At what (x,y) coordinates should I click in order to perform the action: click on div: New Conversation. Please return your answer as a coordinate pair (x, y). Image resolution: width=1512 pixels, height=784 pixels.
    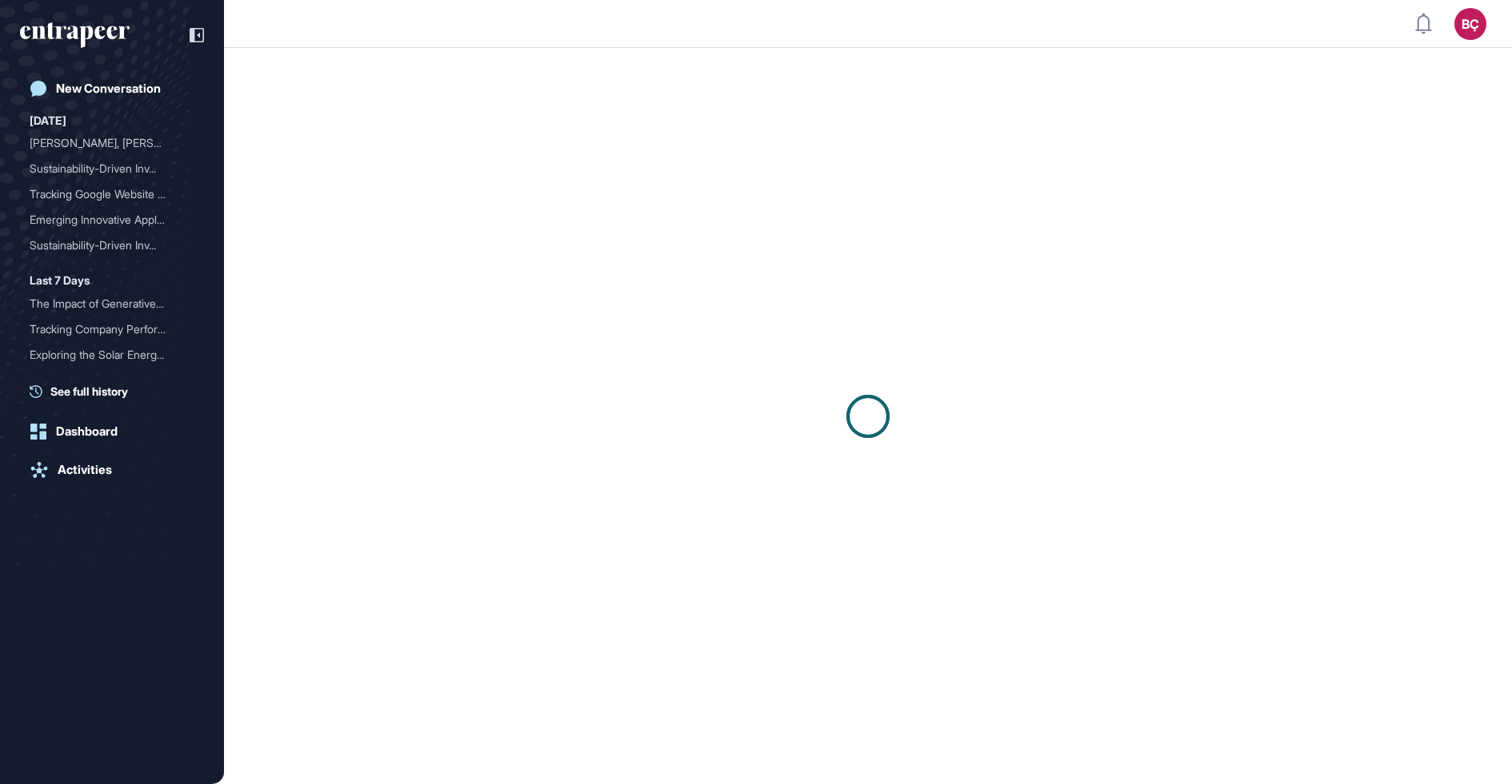
    Looking at the image, I should click on (108, 88).